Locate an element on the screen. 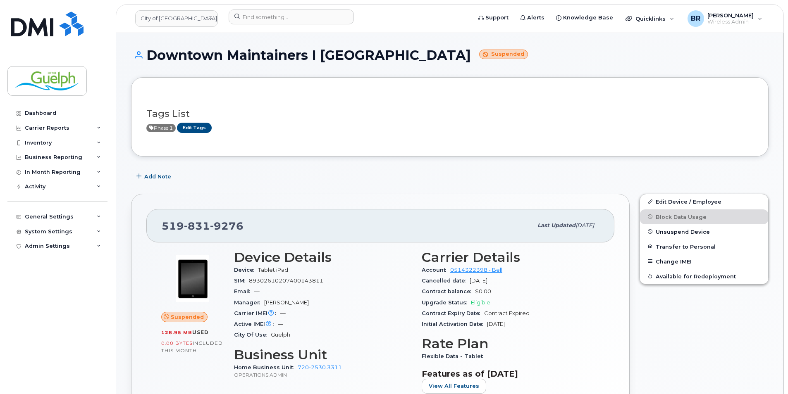 The height and width of the screenshot is (394, 788). a: Edit Tags is located at coordinates (194, 128).